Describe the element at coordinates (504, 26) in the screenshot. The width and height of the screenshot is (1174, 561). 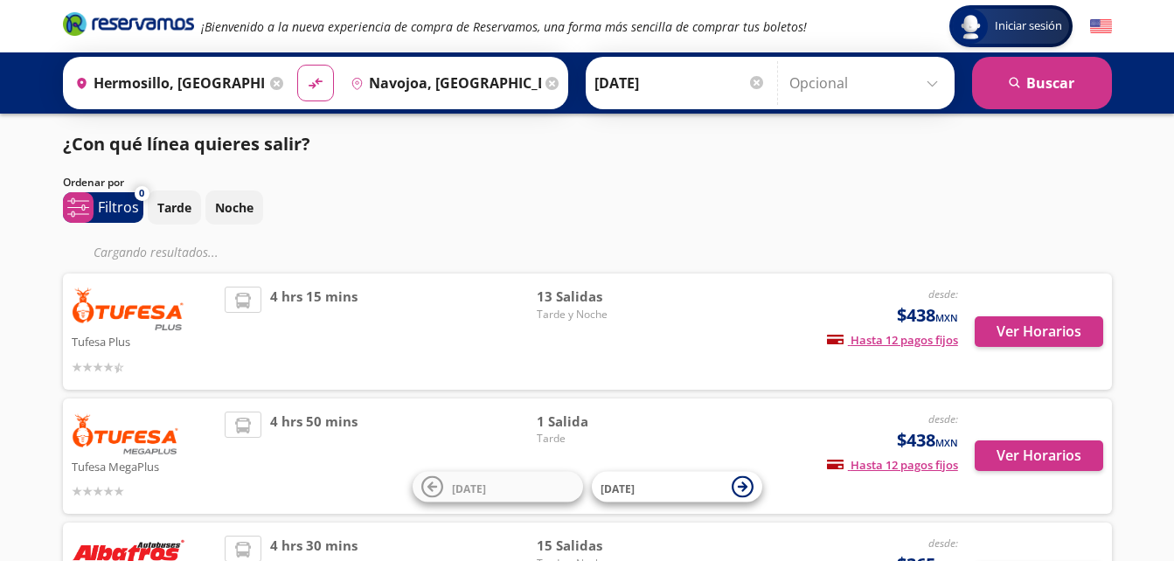
I see `em: ¡Bienvenido a la nueva experiencia de compra de Reservamos, una forma más sencilla de comprar tus...` at that location.